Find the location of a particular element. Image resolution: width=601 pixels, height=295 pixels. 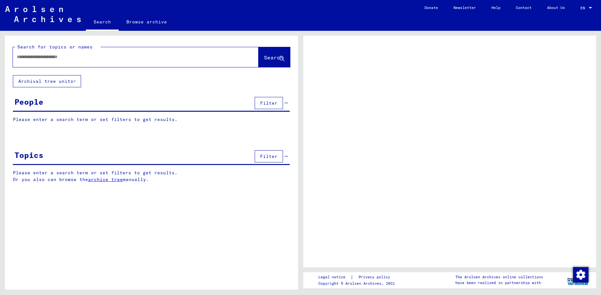

a: Search is located at coordinates (102, 22).